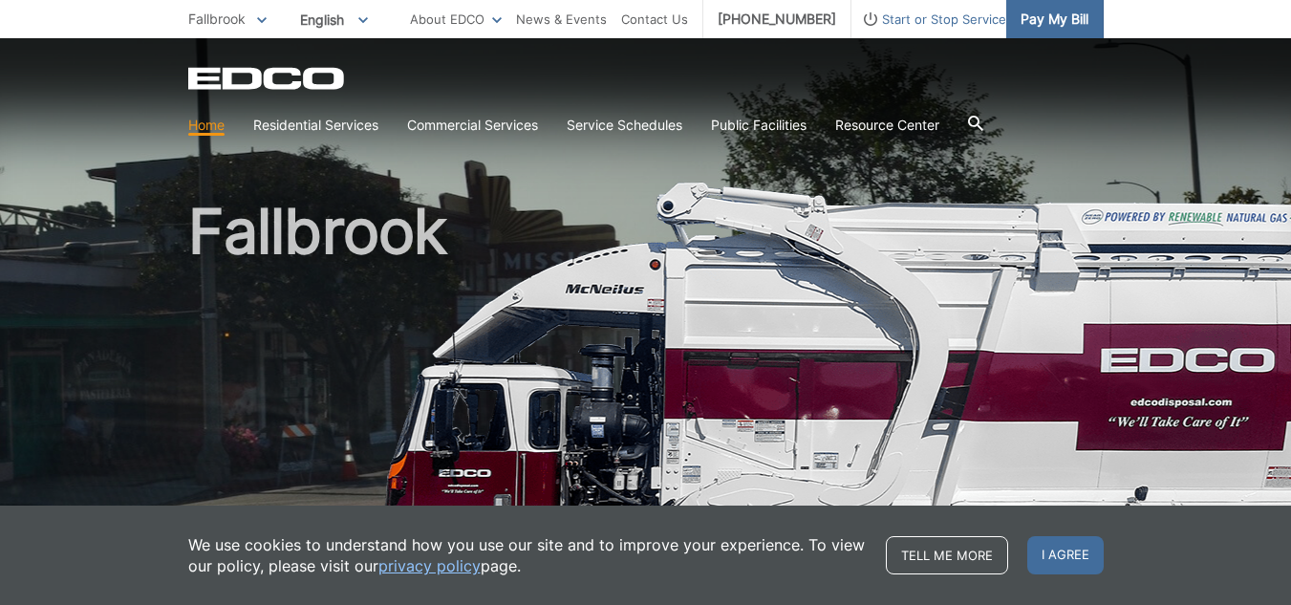 The image size is (1291, 605). I want to click on a: Home, so click(206, 125).